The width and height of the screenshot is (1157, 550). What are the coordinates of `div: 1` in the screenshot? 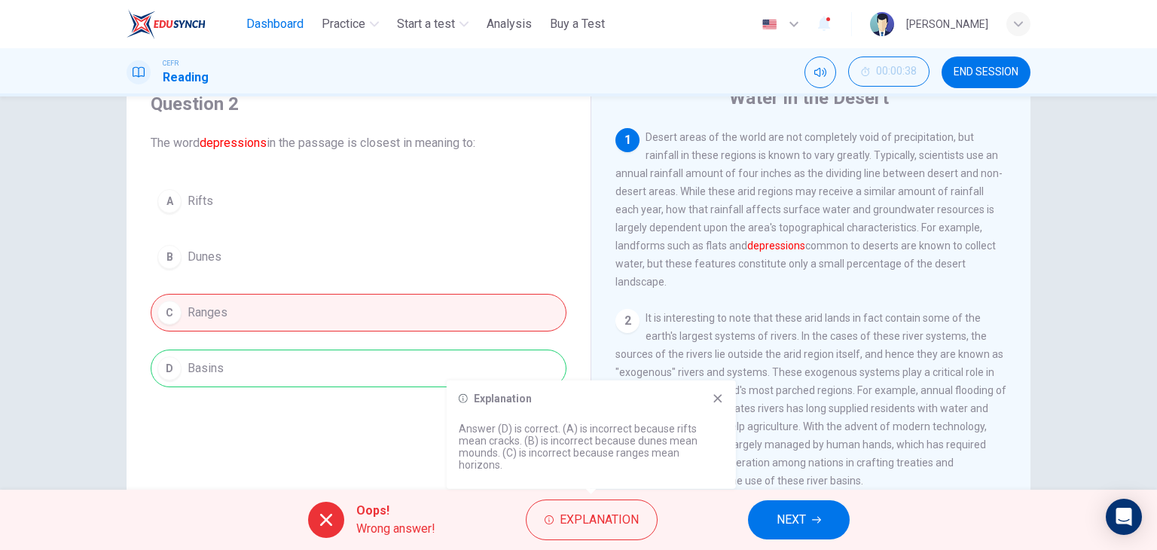 It's located at (627, 140).